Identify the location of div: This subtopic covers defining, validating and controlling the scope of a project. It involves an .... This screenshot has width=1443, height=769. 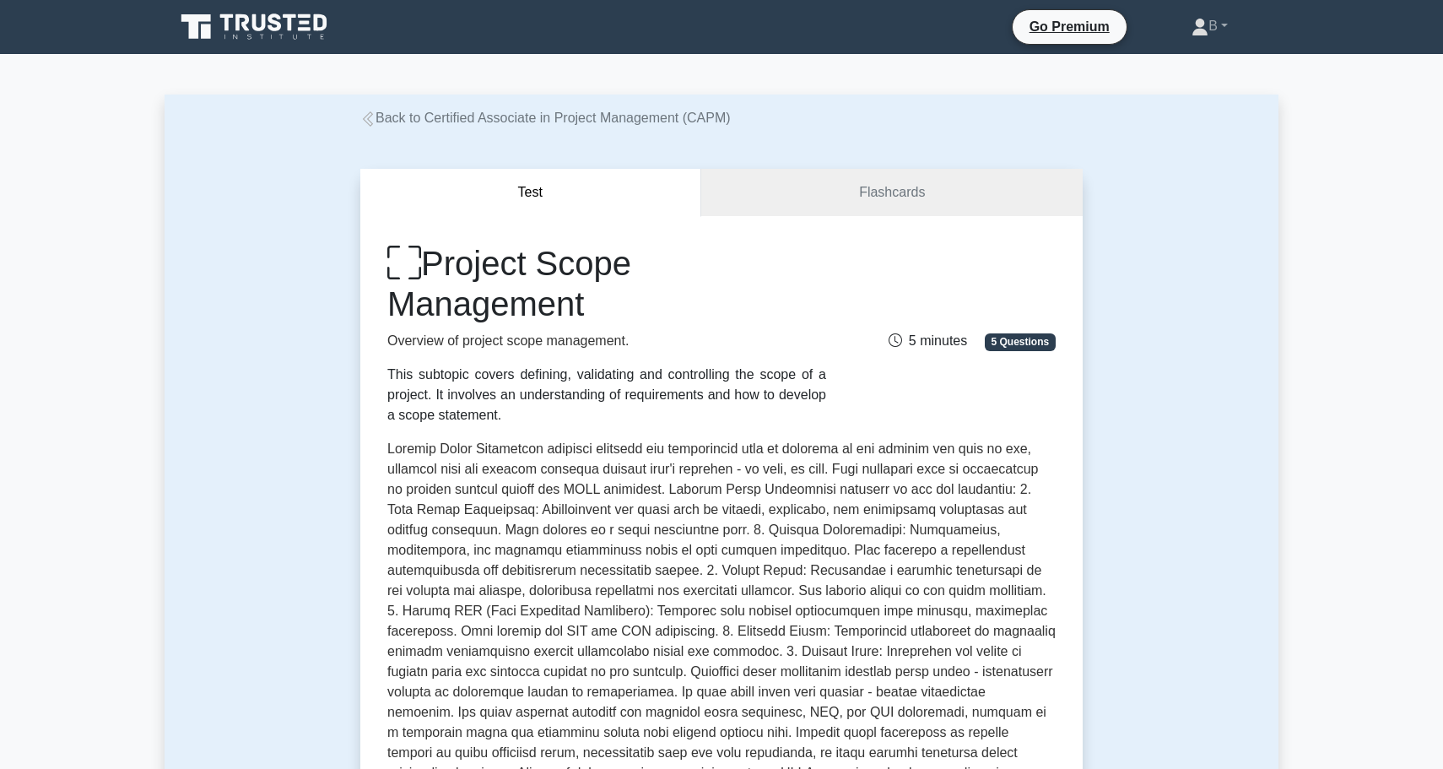
(607, 395).